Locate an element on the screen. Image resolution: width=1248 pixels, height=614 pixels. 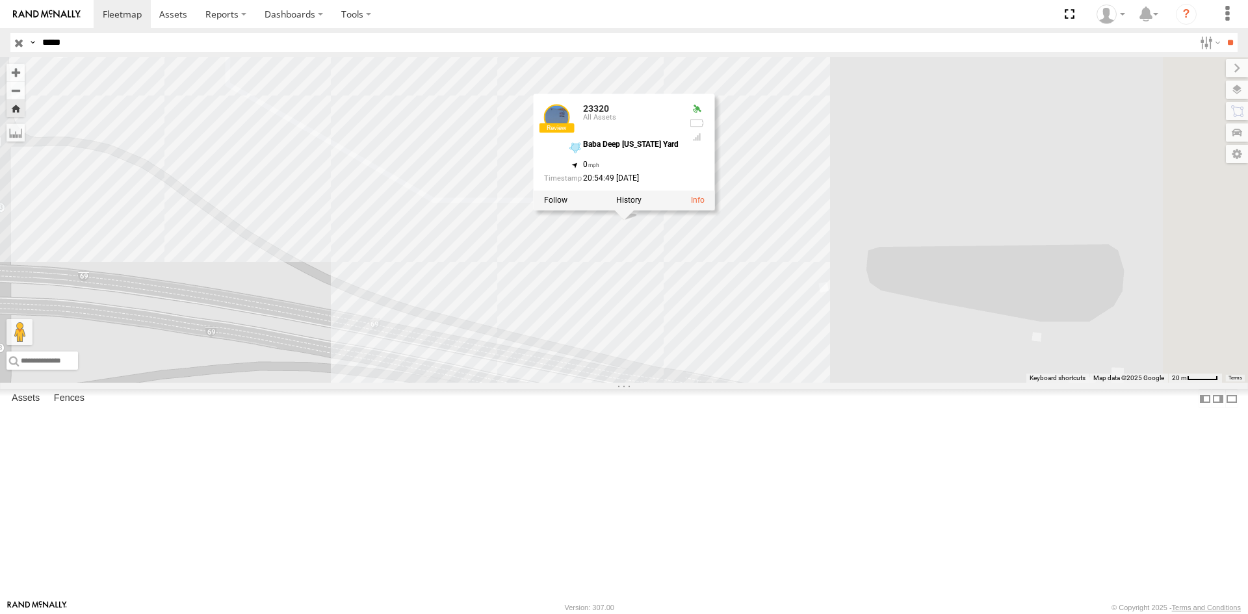
button: Map Scale: 20 m per 44 pixels is located at coordinates (1195, 378).